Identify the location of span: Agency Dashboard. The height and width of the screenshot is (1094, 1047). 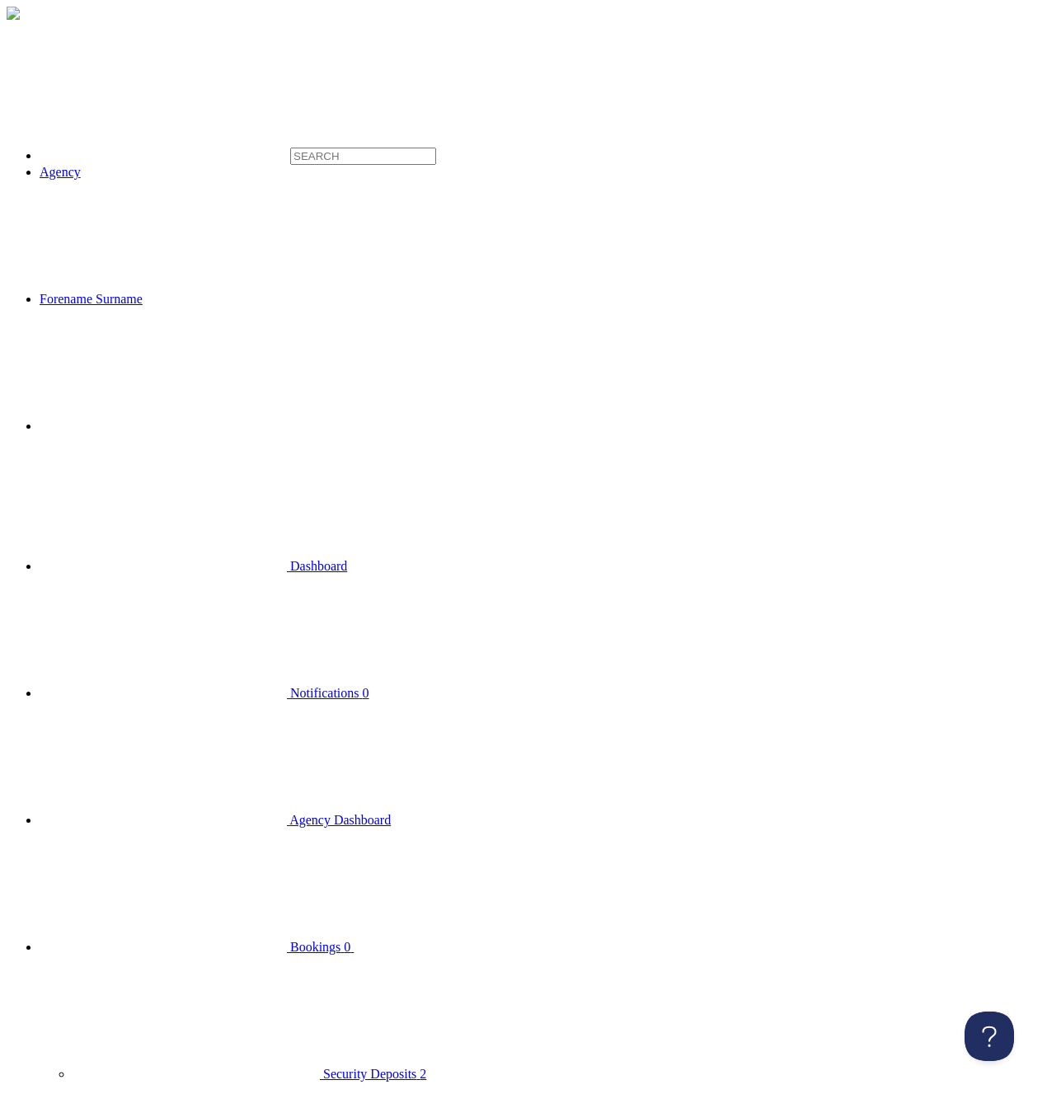
(340, 820).